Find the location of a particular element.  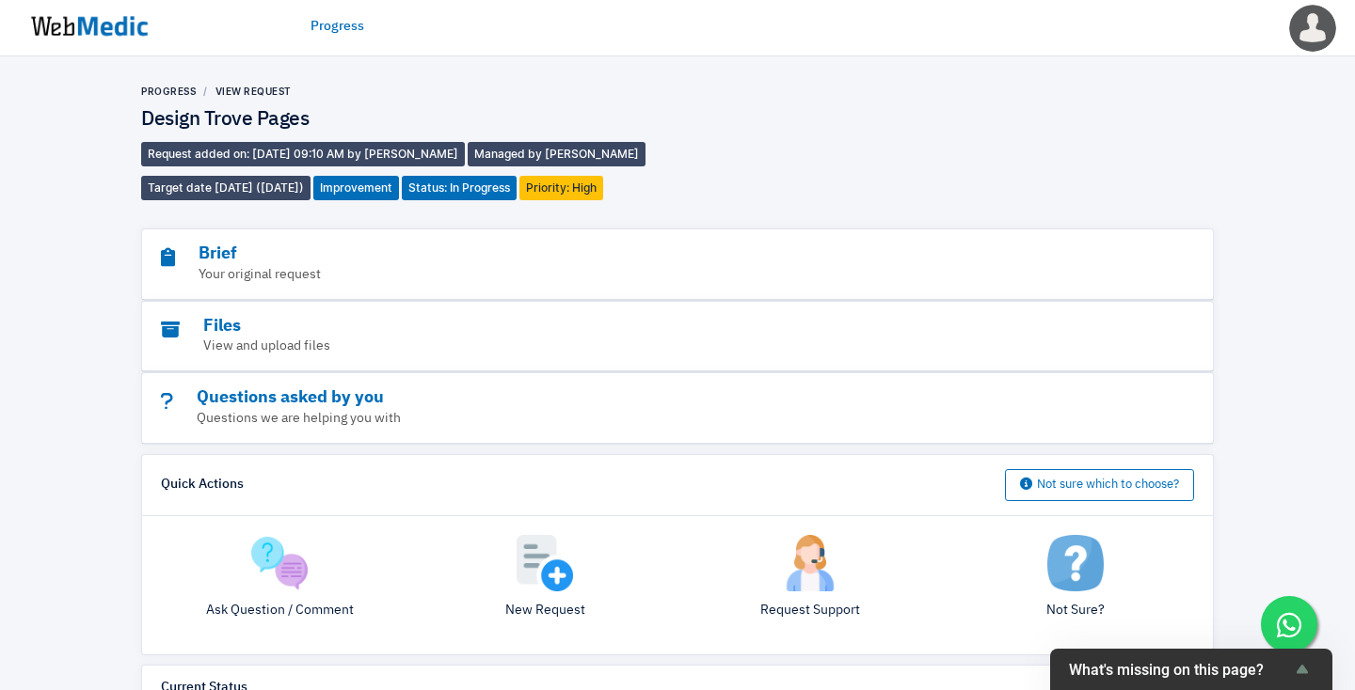

p: Questions we are helping you with is located at coordinates (626, 419).